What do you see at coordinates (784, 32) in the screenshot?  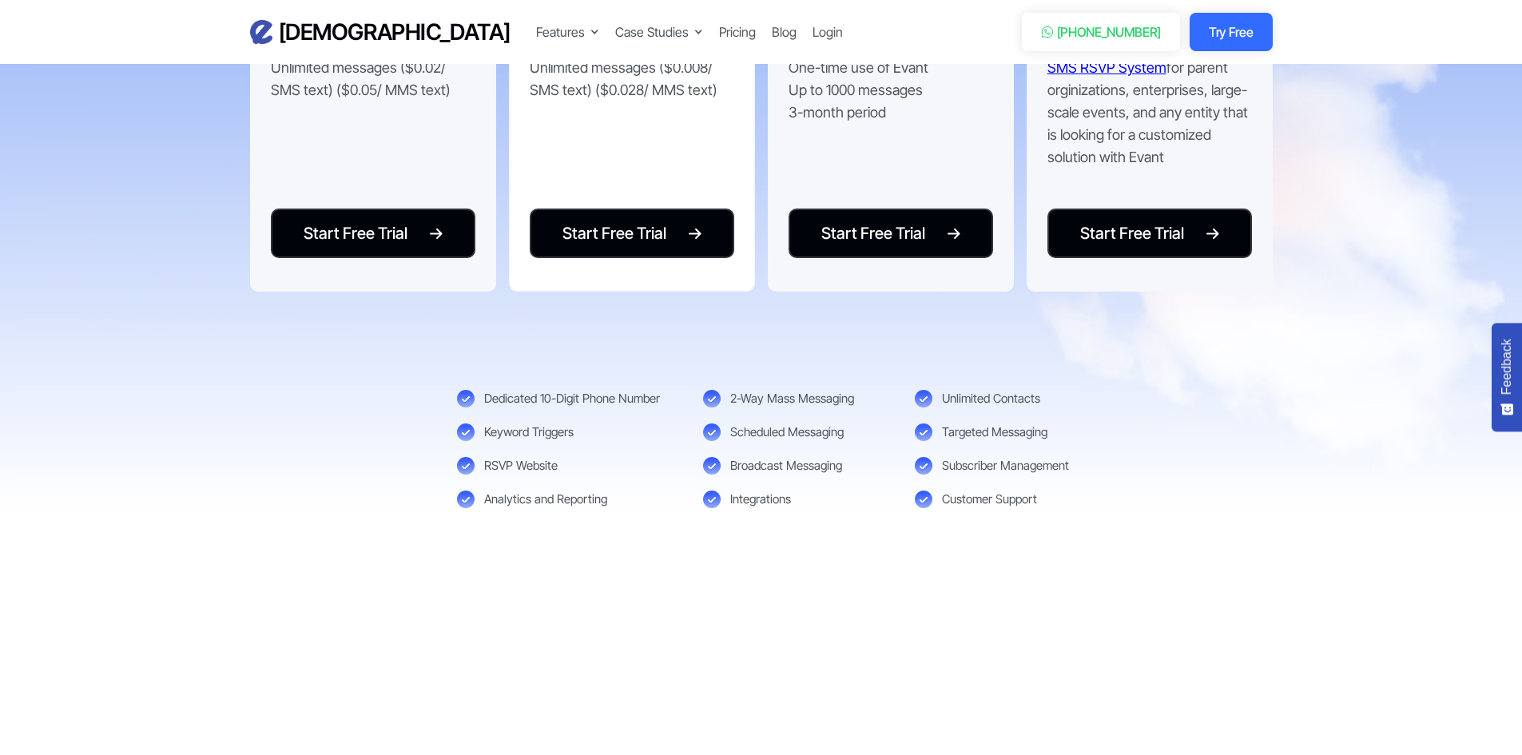 I see `a: Blog` at bounding box center [784, 32].